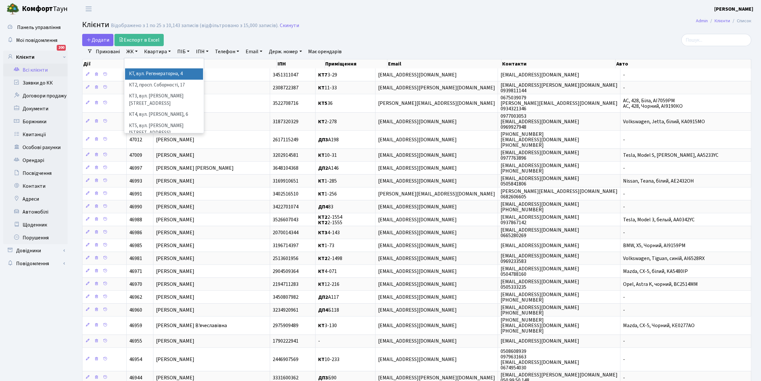  I want to click on span: 3402516510, so click(286, 194).